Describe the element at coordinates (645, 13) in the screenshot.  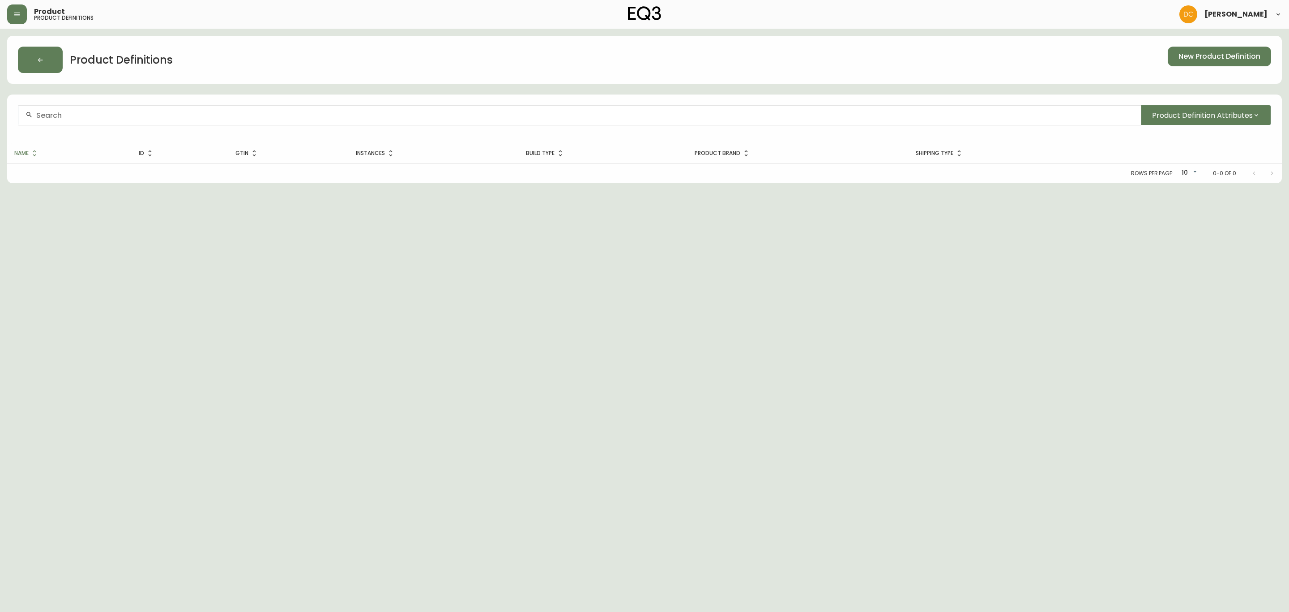
I see `img: logo` at that location.